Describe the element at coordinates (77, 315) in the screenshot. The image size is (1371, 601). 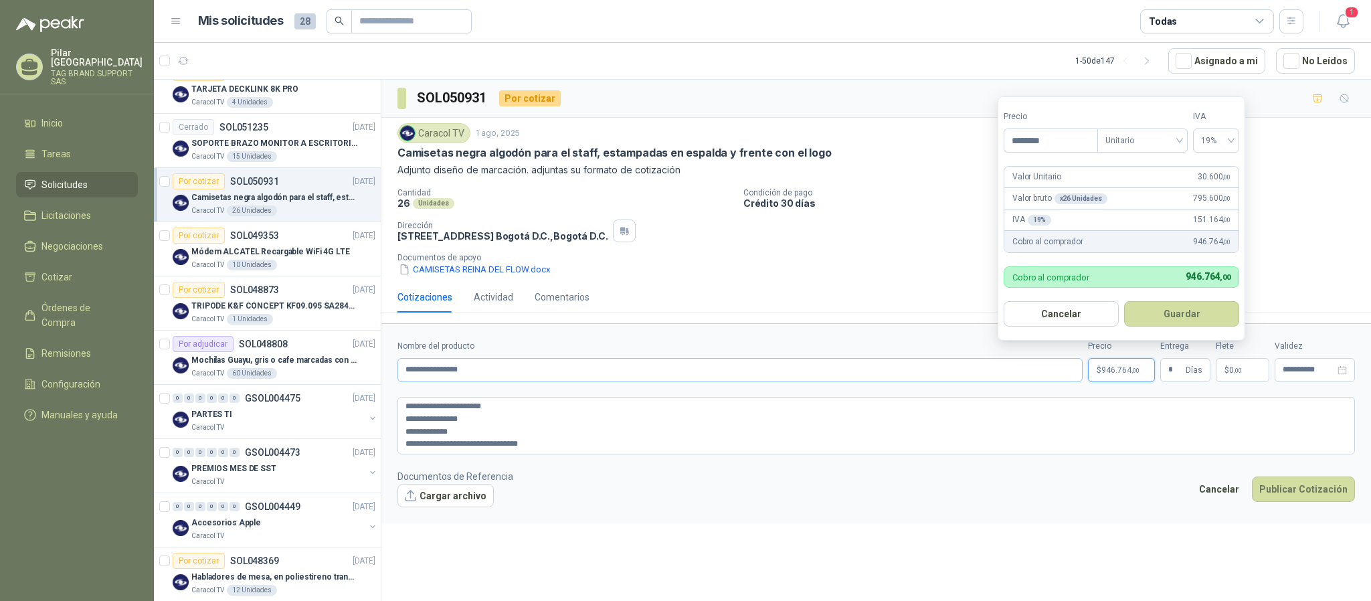
I see `a: Órdenes de Compra` at that location.